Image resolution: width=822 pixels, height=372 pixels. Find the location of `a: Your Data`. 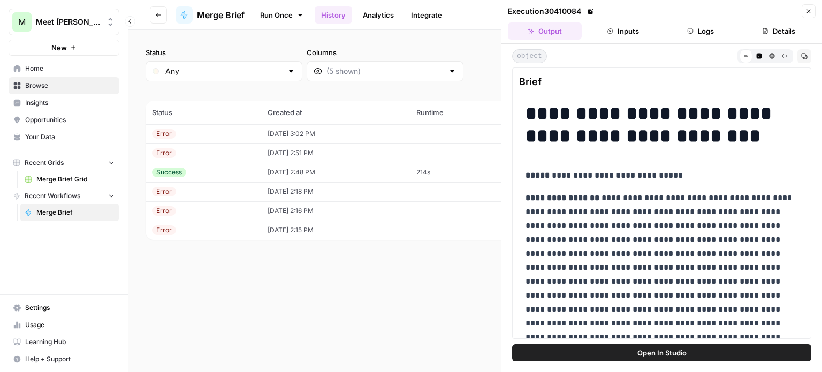

a: Your Data is located at coordinates (64, 137).